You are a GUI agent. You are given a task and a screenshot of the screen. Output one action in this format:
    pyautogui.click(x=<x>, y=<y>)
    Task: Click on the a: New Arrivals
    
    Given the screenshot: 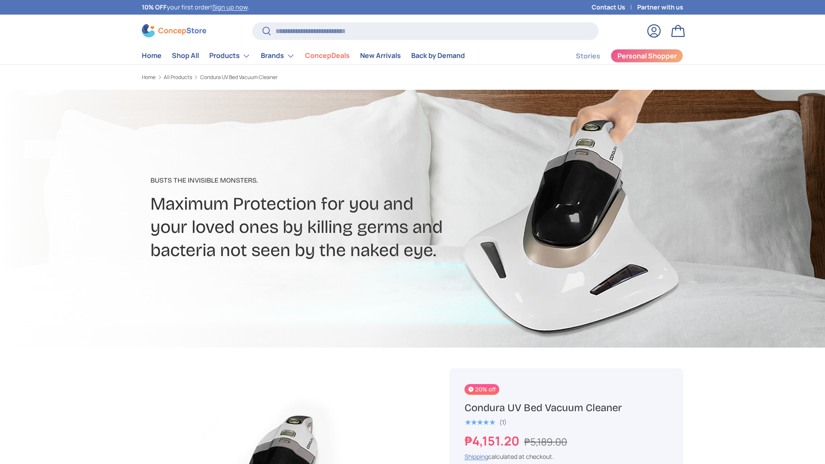 What is the action you would take?
    pyautogui.click(x=380, y=55)
    